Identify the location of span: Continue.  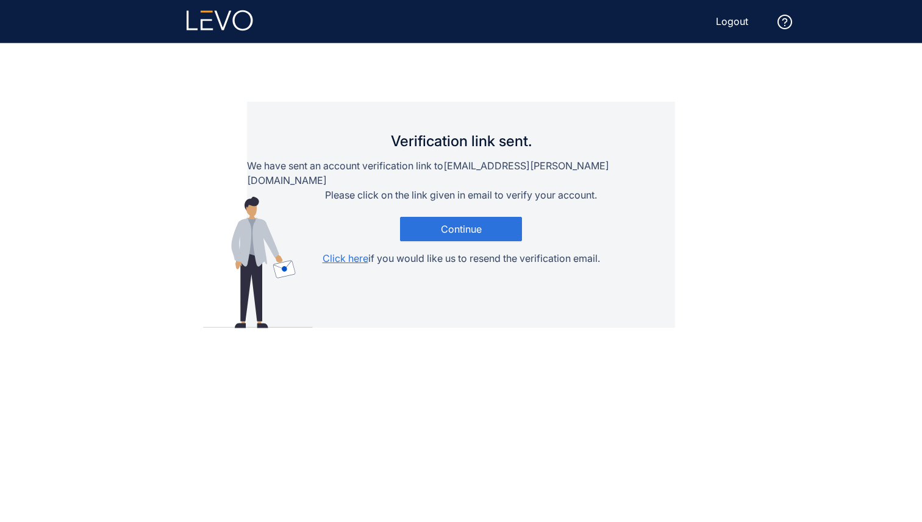
(461, 229).